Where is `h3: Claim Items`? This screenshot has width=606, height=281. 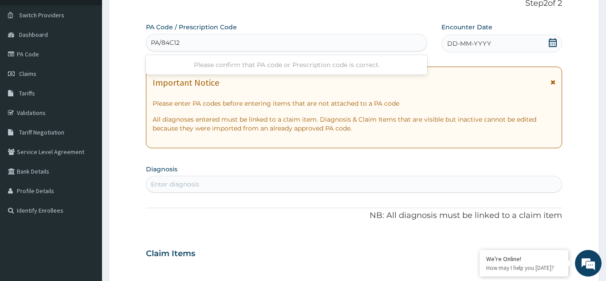
h3: Claim Items is located at coordinates (170, 254).